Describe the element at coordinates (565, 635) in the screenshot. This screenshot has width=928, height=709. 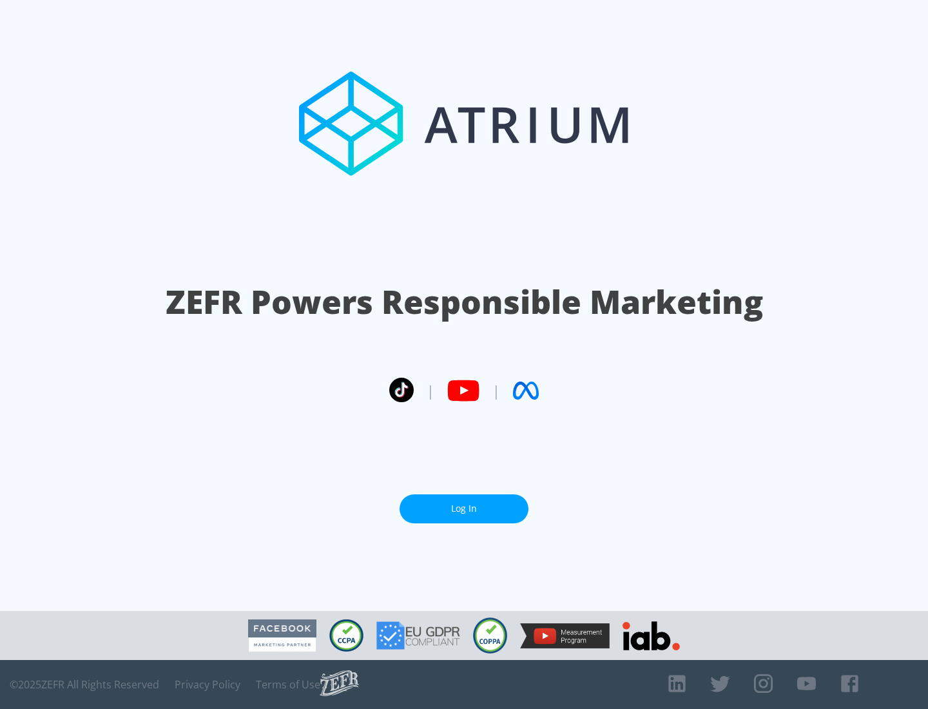
I see `img: YouTube Measurement Program` at that location.